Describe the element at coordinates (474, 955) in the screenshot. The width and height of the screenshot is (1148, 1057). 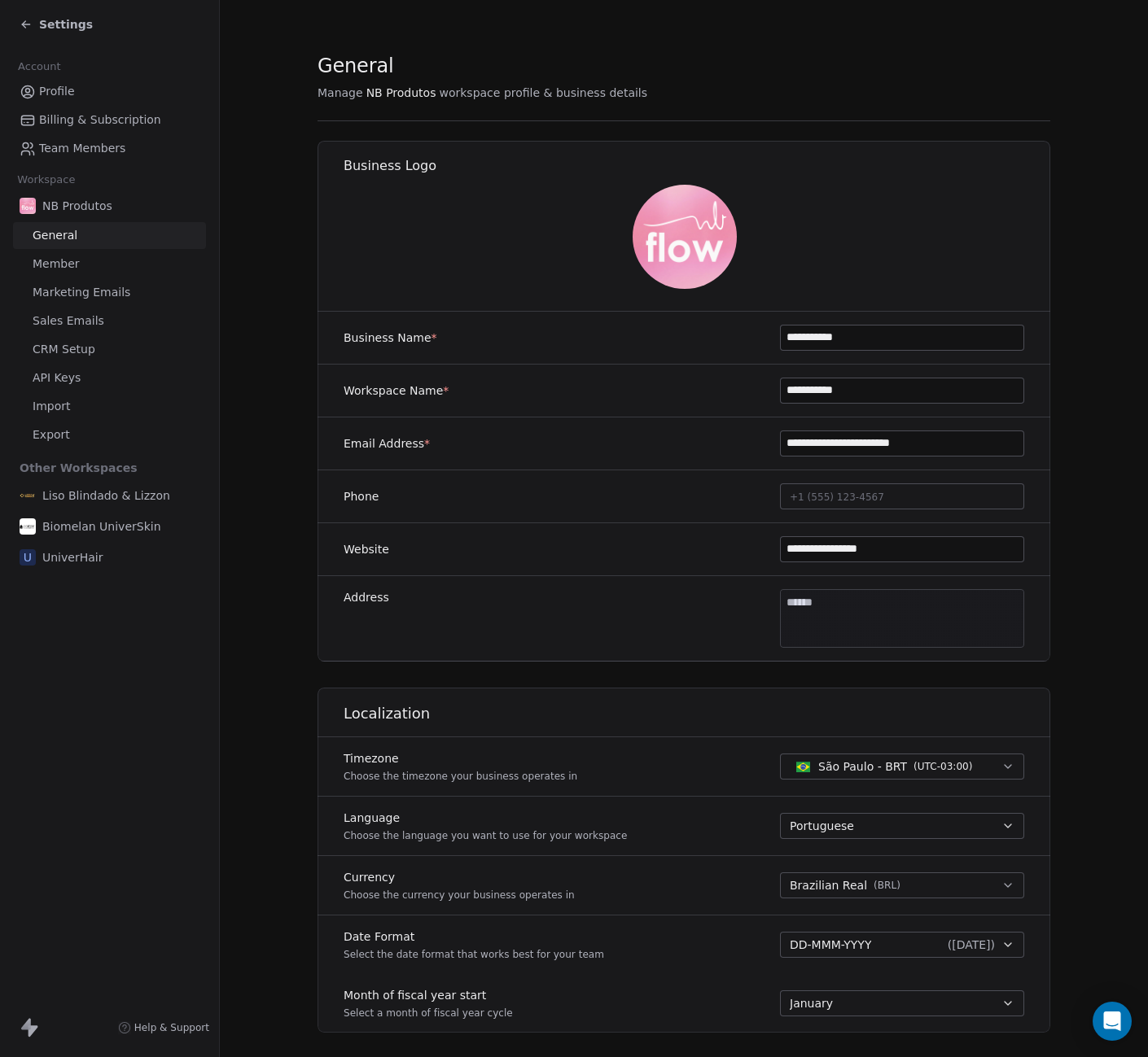
I see `p: Select the date format that works best for your team` at that location.